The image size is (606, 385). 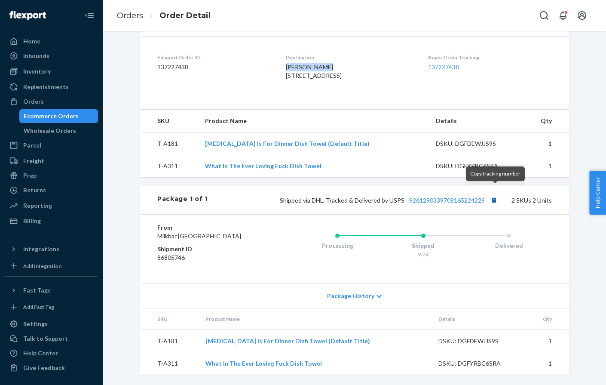 I want to click on div: Help Center, so click(x=40, y=353).